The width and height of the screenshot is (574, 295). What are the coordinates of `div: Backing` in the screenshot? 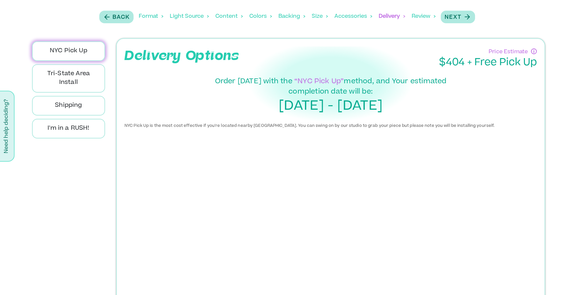 It's located at (292, 16).